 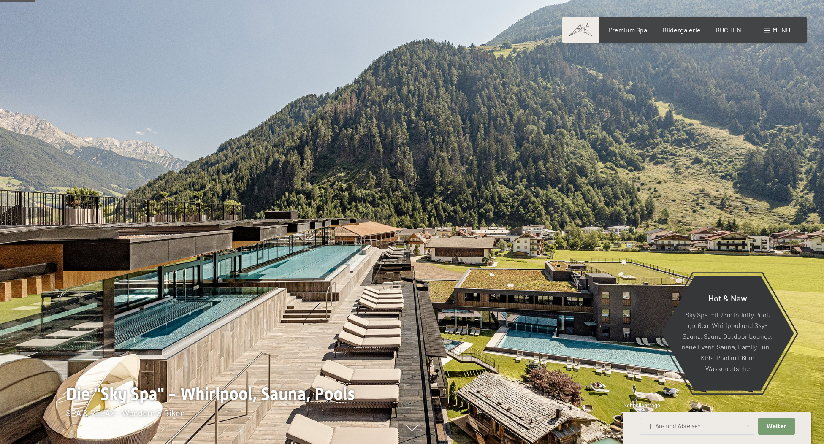 I want to click on p: Sky Spa mit 23m Infinity Pool, großem Whirlpool und Sky-Sauna, Sauna Outdoor Lounge, neue Event-S..., so click(x=727, y=342).